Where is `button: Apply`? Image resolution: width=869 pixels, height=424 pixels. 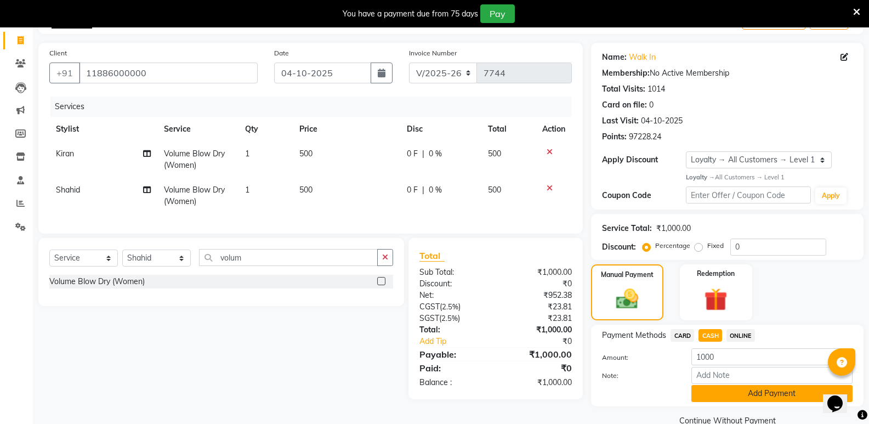
button: Apply is located at coordinates (831, 196).